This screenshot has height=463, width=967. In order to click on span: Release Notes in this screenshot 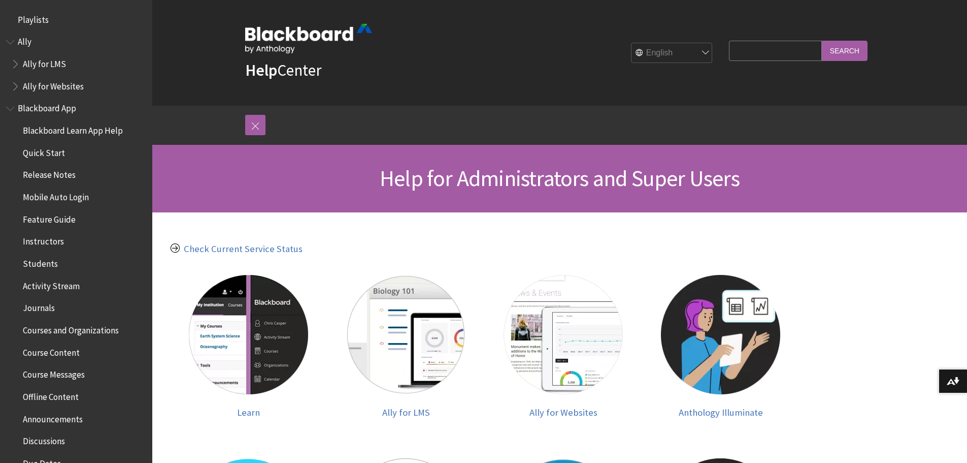, I will do `click(49, 173)`.